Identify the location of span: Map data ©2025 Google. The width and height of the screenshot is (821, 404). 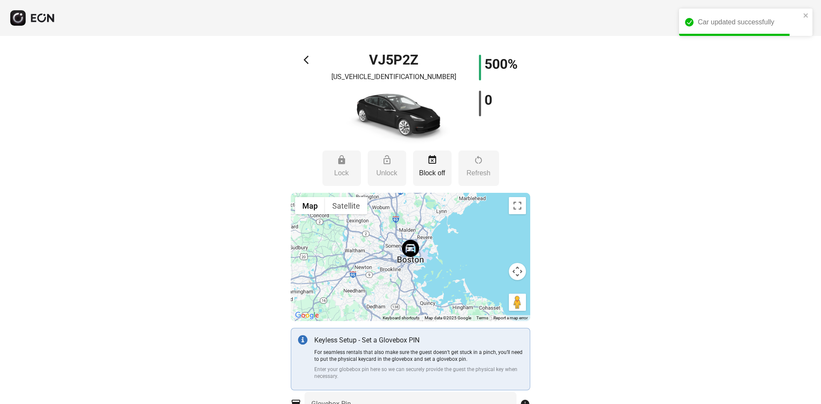
(448, 318).